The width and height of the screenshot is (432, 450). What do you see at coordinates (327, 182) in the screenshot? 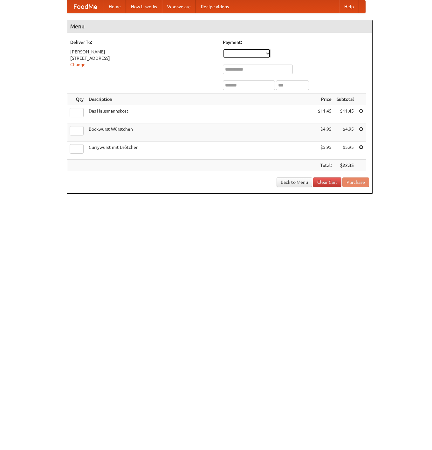
I see `a: Clear Cart` at bounding box center [327, 182].